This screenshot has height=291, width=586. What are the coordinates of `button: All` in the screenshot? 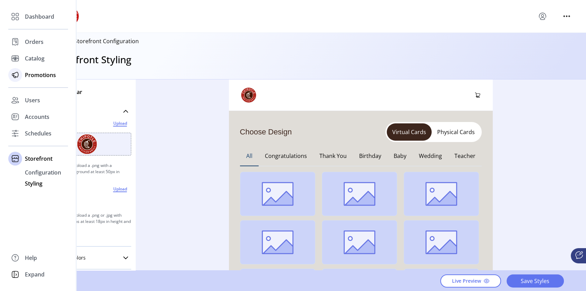 It's located at (249, 156).